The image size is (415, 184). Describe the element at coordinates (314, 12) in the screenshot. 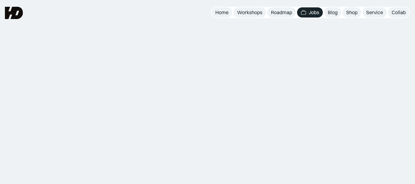

I see `div: Jobs` at that location.